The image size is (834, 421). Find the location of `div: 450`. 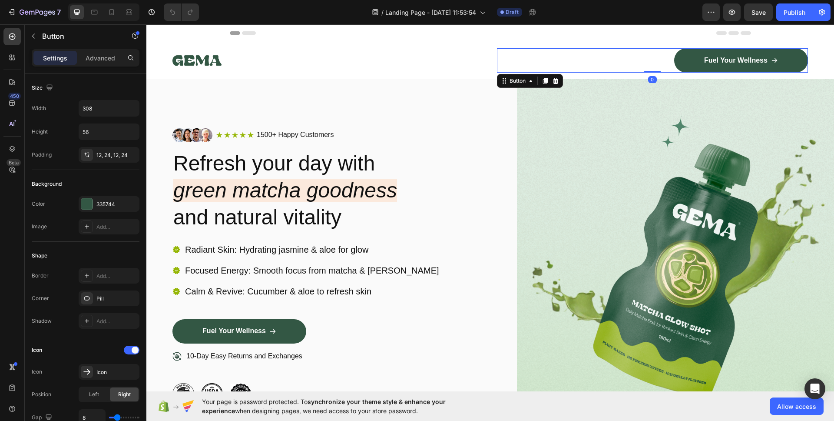

div: 450 is located at coordinates (14, 96).